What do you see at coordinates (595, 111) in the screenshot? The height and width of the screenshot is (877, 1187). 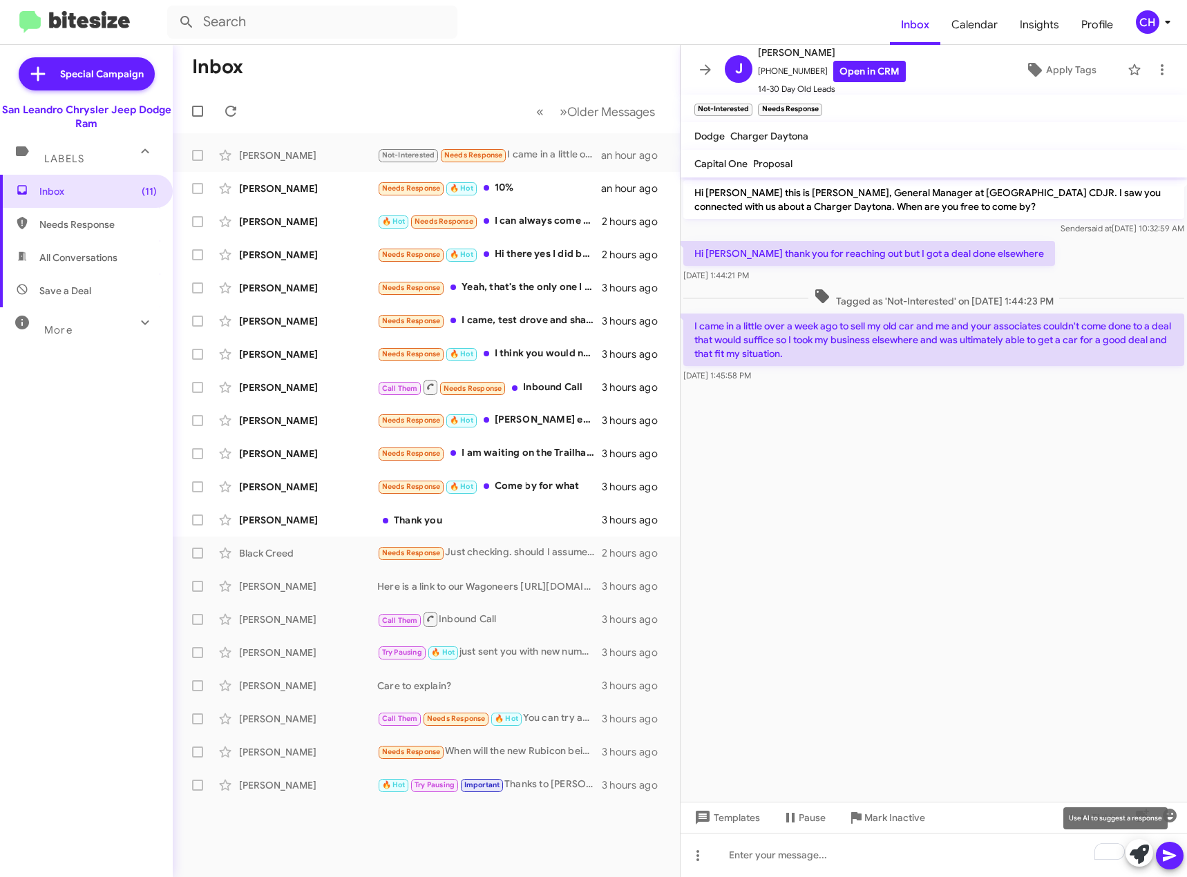 I see `nav: Page navigation example` at bounding box center [595, 111].